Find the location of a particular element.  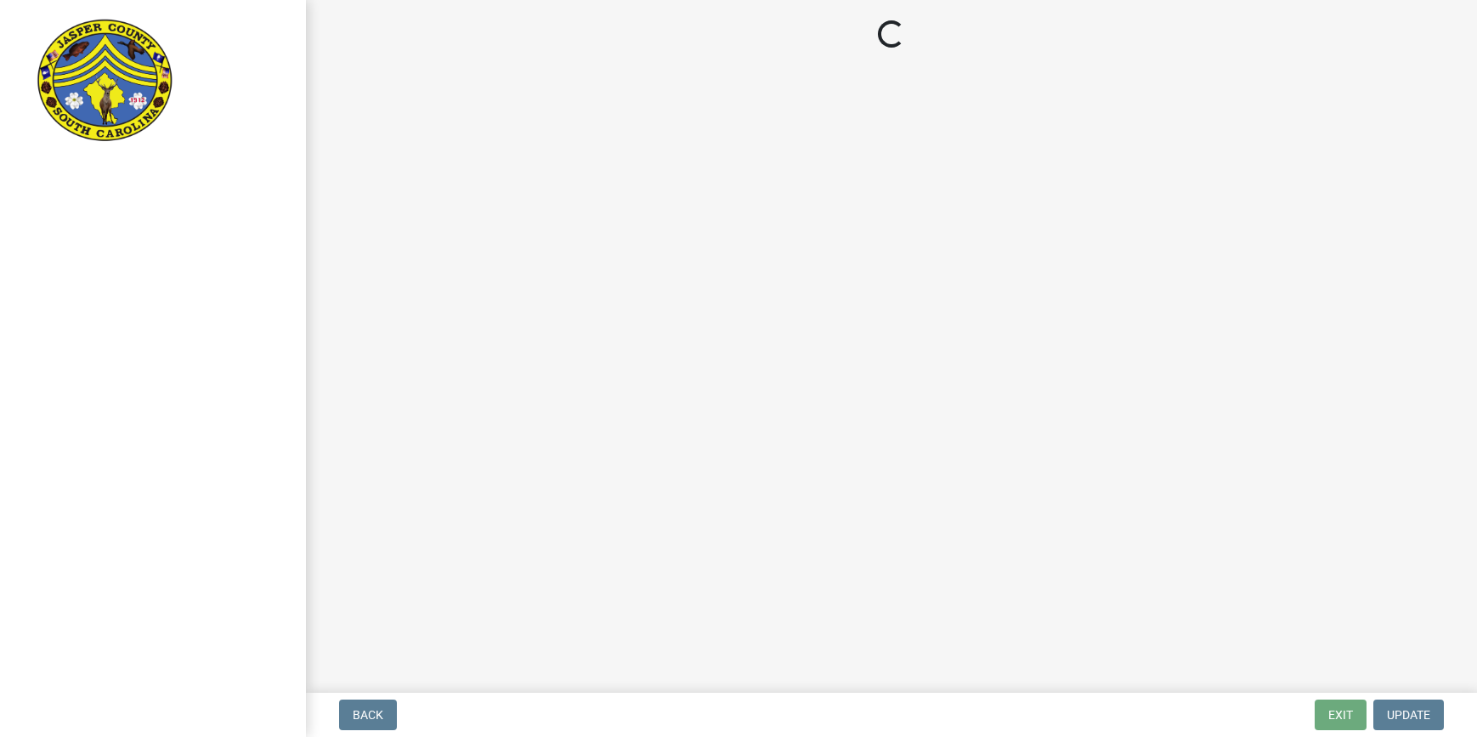

span: Back is located at coordinates (368, 715).